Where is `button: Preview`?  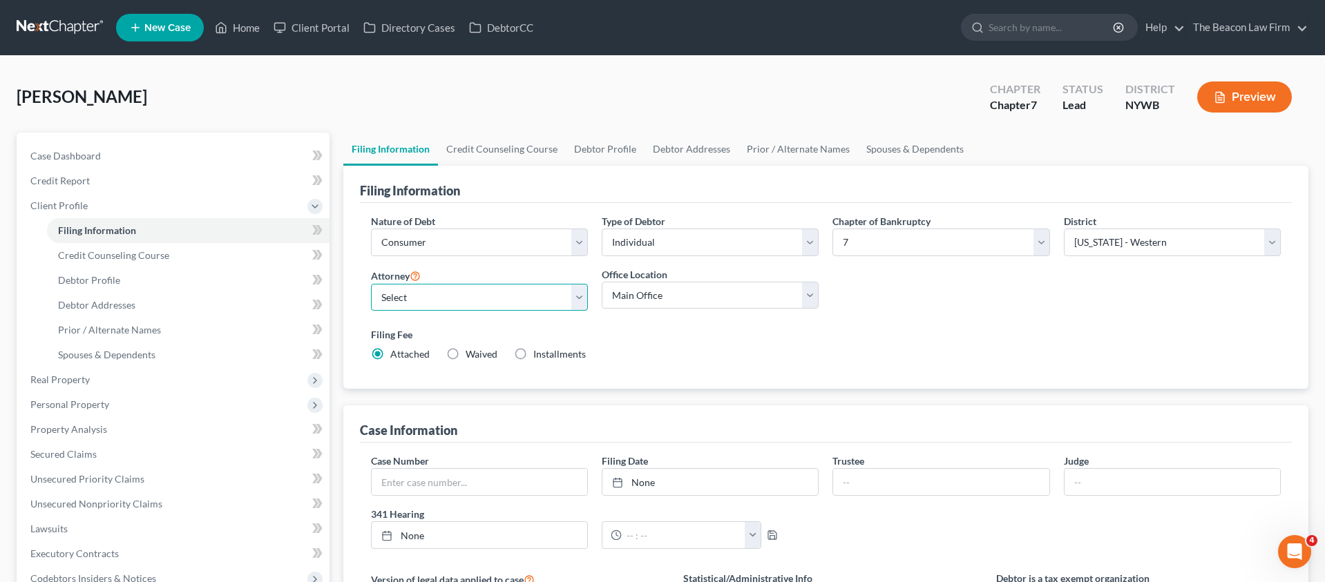
button: Preview is located at coordinates (1244, 97).